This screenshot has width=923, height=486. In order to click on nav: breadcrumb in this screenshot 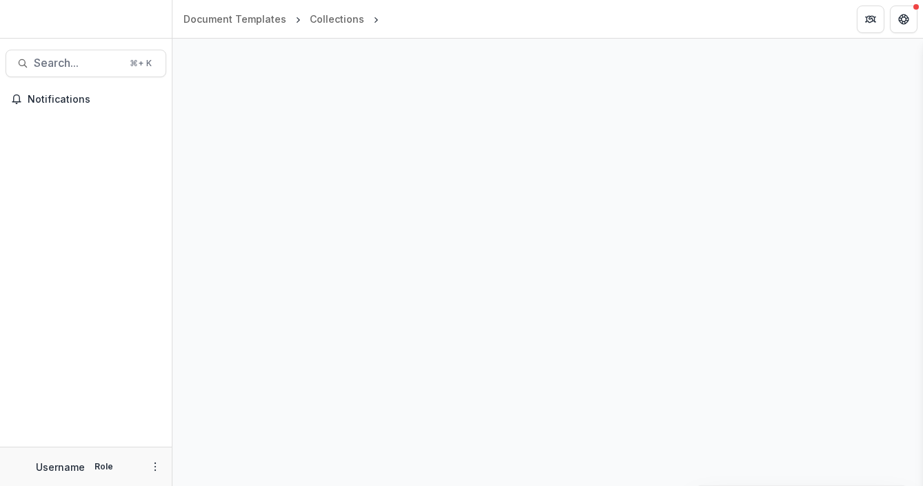, I will do `click(309, 19)`.